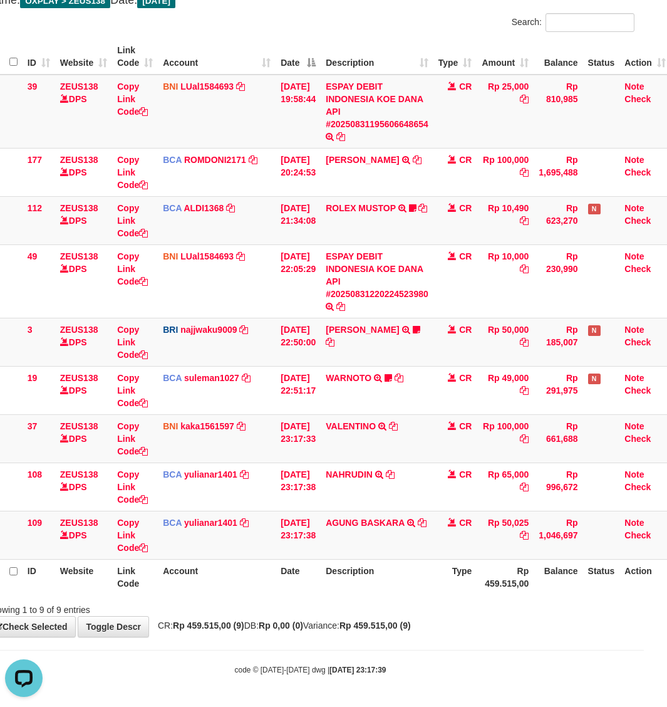  I want to click on a: ZEUS138, so click(79, 208).